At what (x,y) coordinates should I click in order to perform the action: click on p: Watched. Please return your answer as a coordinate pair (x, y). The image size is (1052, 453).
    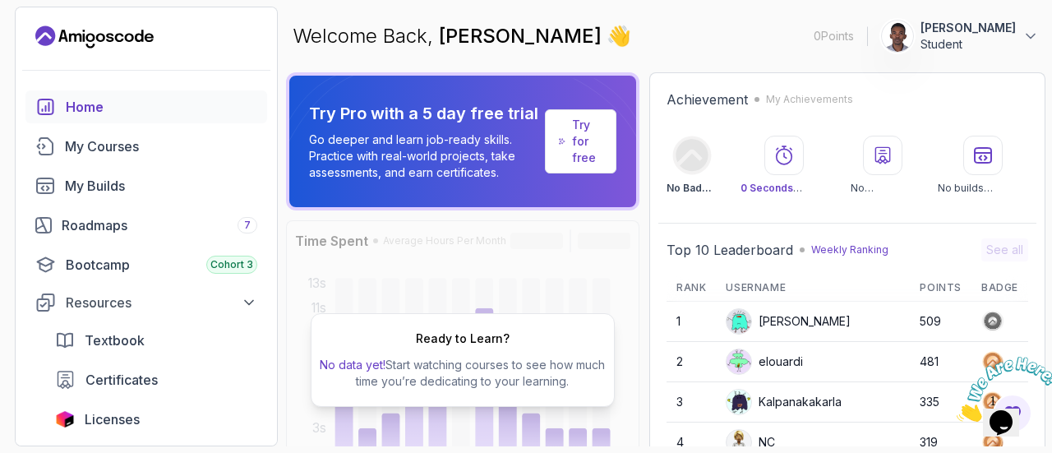
    Looking at the image, I should click on (784, 188).